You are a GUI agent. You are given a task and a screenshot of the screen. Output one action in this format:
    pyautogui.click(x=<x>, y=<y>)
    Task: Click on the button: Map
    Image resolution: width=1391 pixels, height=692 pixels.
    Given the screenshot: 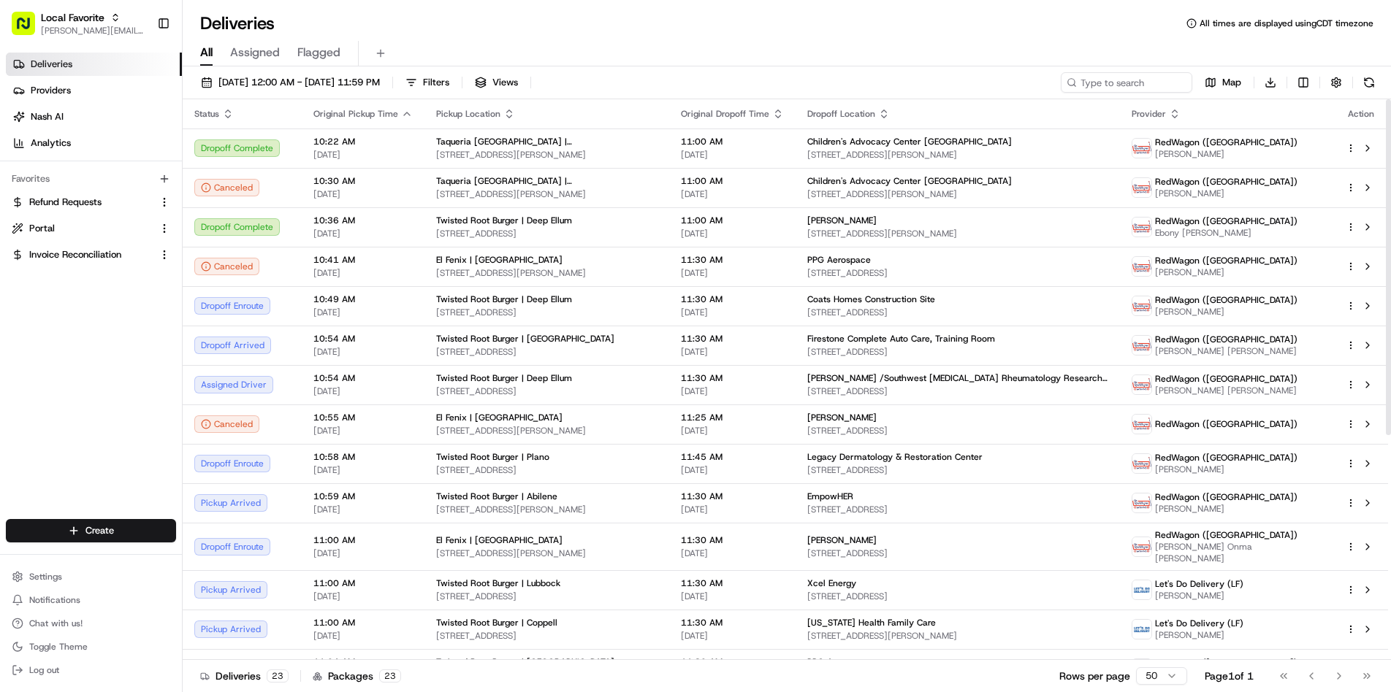 What is the action you would take?
    pyautogui.click(x=1223, y=83)
    